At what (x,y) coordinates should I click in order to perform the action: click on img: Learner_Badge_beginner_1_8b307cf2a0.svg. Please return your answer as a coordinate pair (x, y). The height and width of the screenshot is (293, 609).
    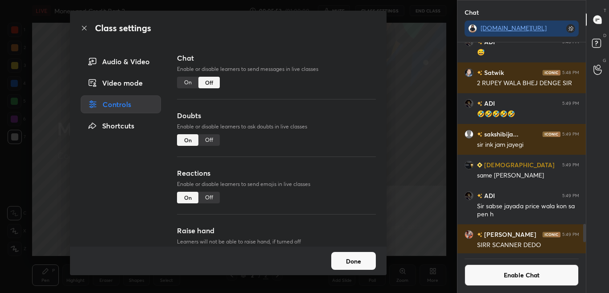
    Looking at the image, I should click on (479, 165).